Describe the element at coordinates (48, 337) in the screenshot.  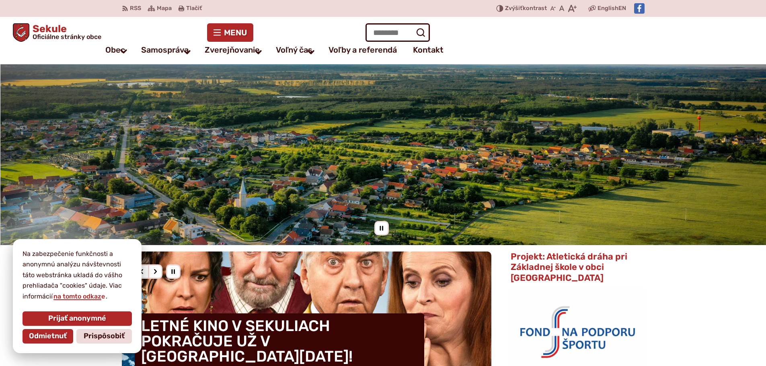
I see `span: Odmietnuť` at that location.